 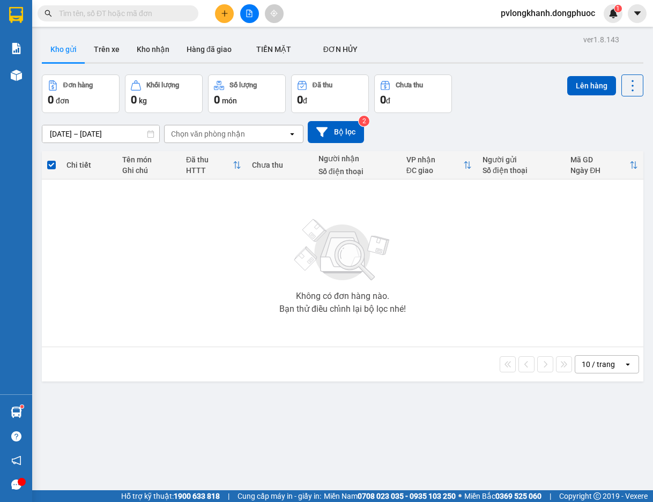 I want to click on button: Số lượng0món, so click(x=247, y=94).